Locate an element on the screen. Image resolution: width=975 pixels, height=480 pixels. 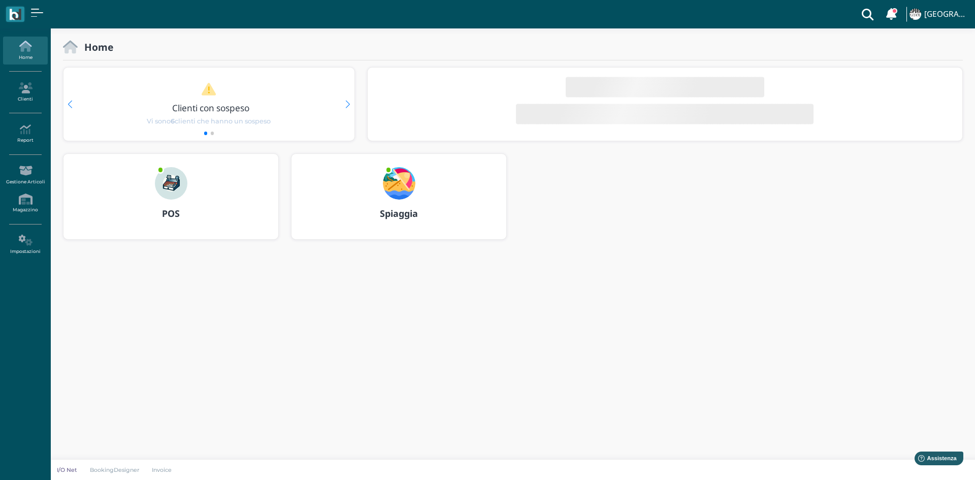
a: Home is located at coordinates (25, 50).